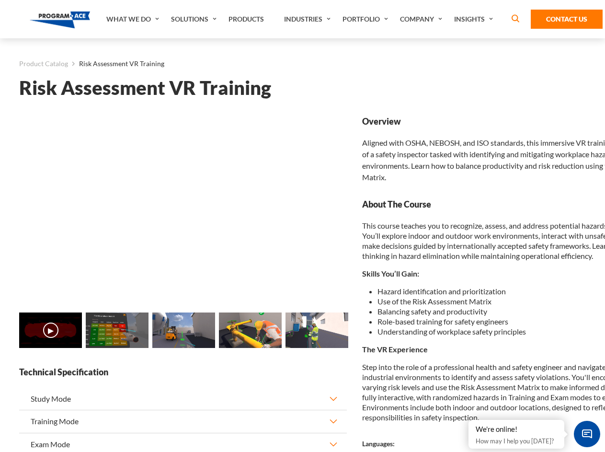  I want to click on div: Chat Widget, so click(587, 433).